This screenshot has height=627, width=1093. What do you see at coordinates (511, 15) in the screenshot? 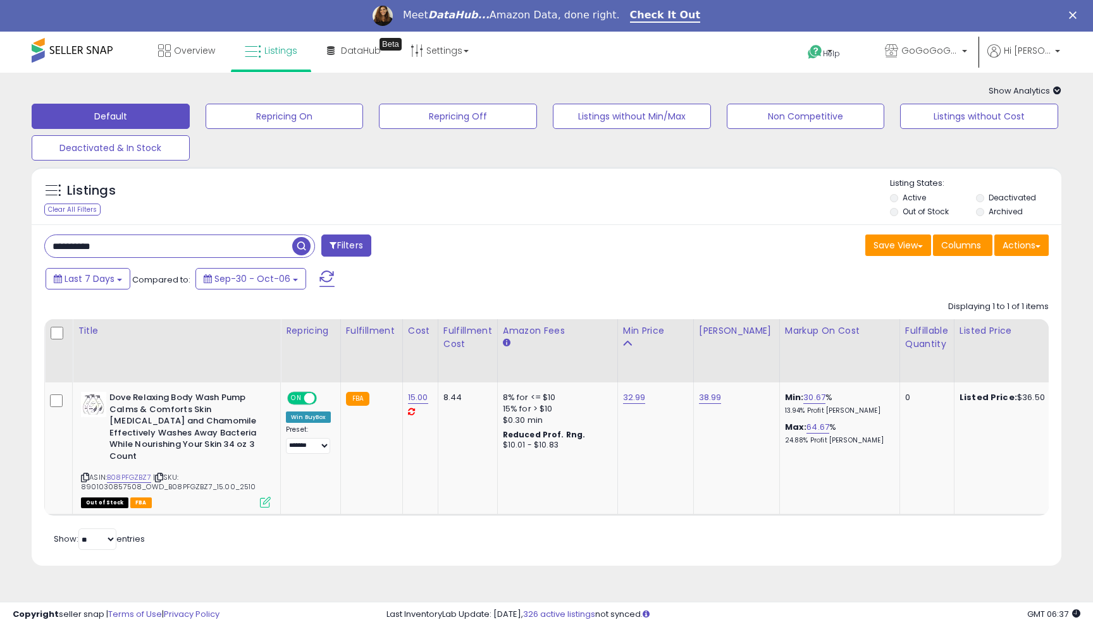
I see `div: Meet Amazon Data, done right.` at bounding box center [511, 15].